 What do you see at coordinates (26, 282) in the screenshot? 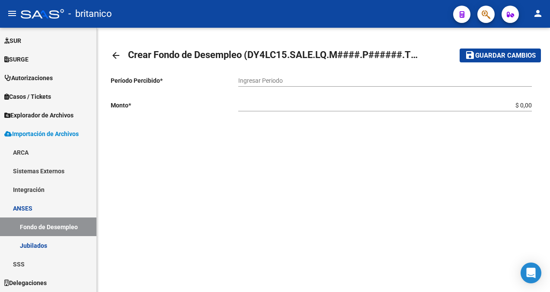
I see `span: Delegaciones` at bounding box center [26, 282].